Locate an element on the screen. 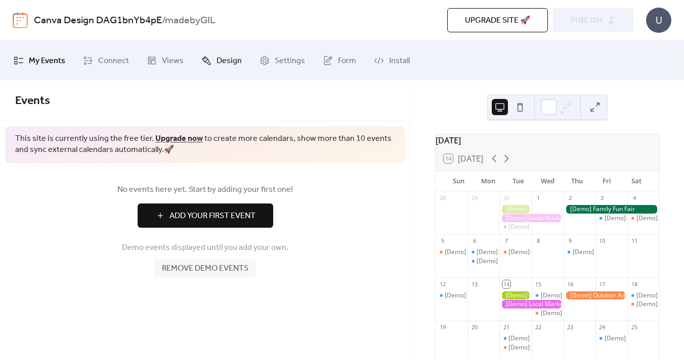  div: 20 is located at coordinates (474, 328).